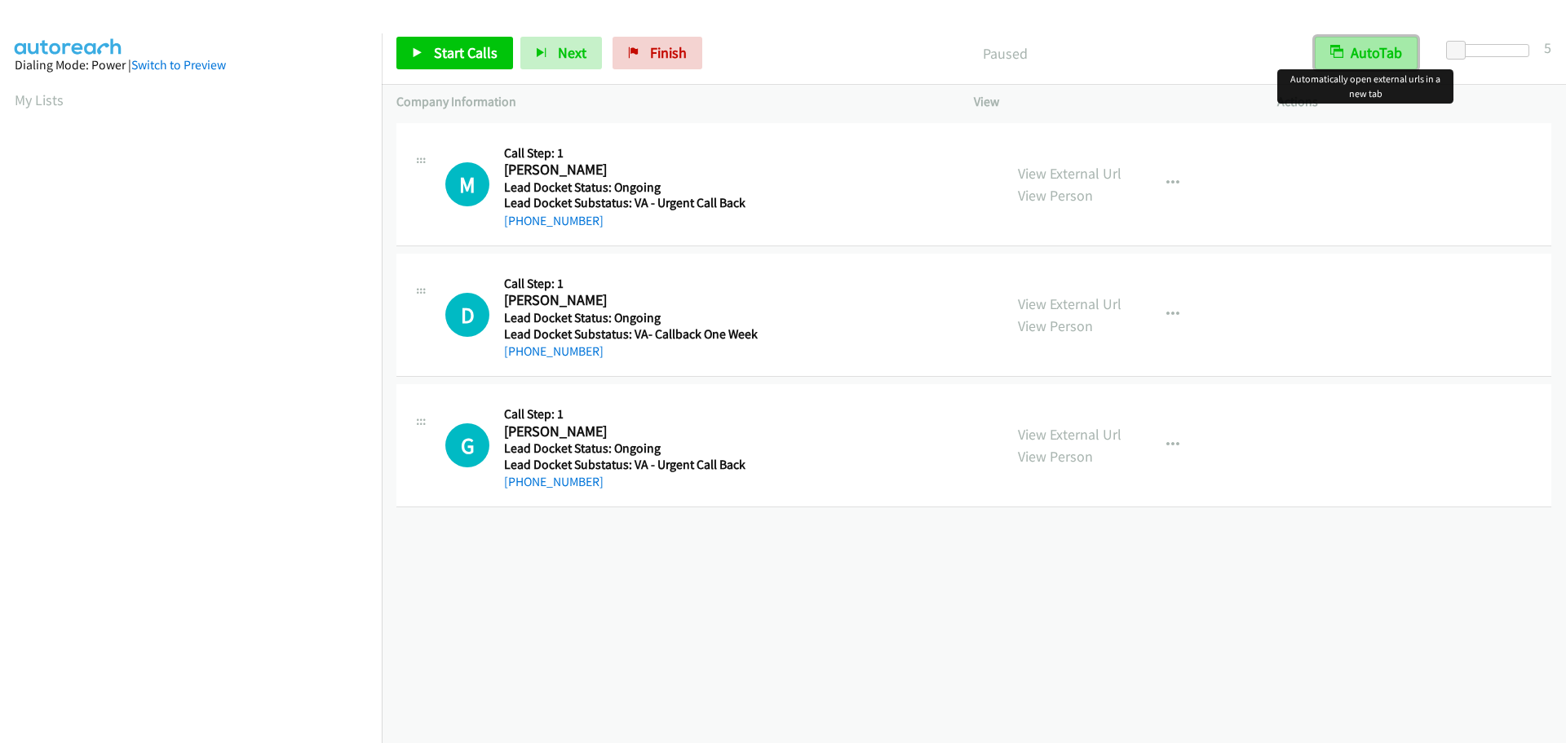 This screenshot has width=1566, height=743. I want to click on p: Paused, so click(1005, 53).